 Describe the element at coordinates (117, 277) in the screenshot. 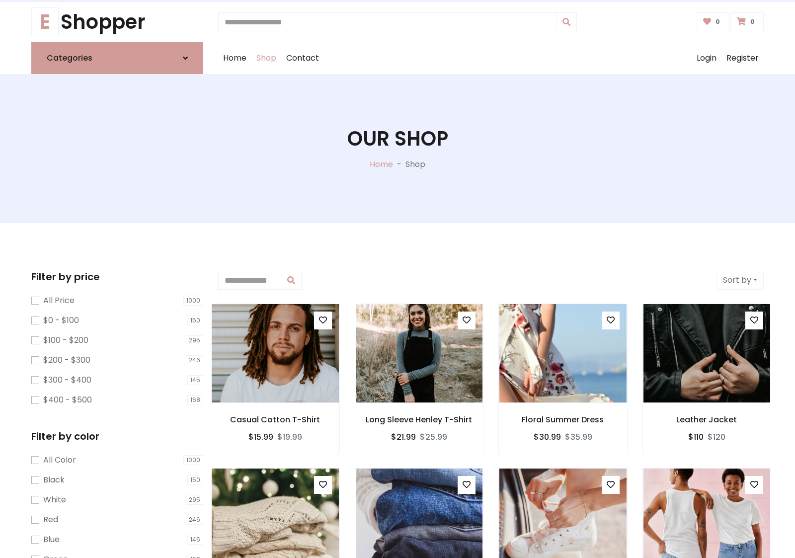

I see `h5: Filter by price` at that location.